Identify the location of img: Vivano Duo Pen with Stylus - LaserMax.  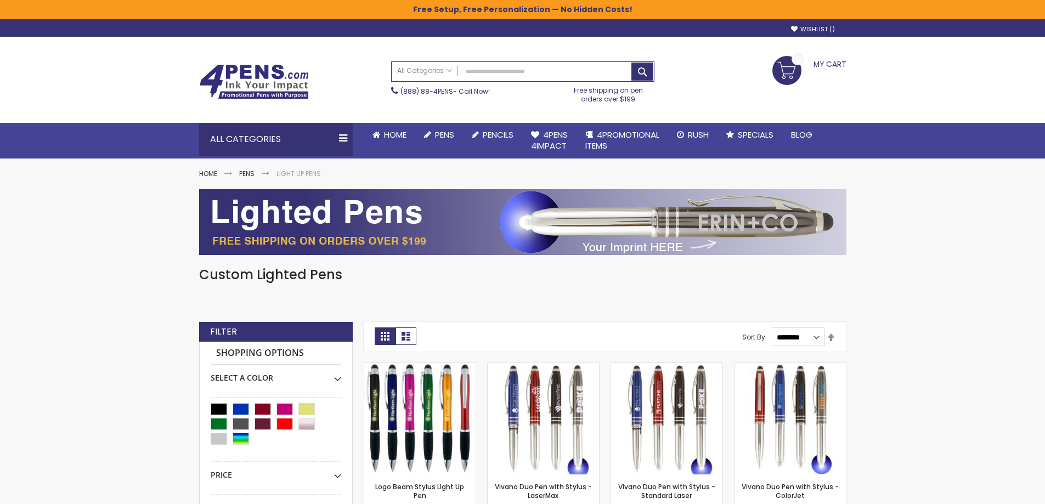
(543, 419).